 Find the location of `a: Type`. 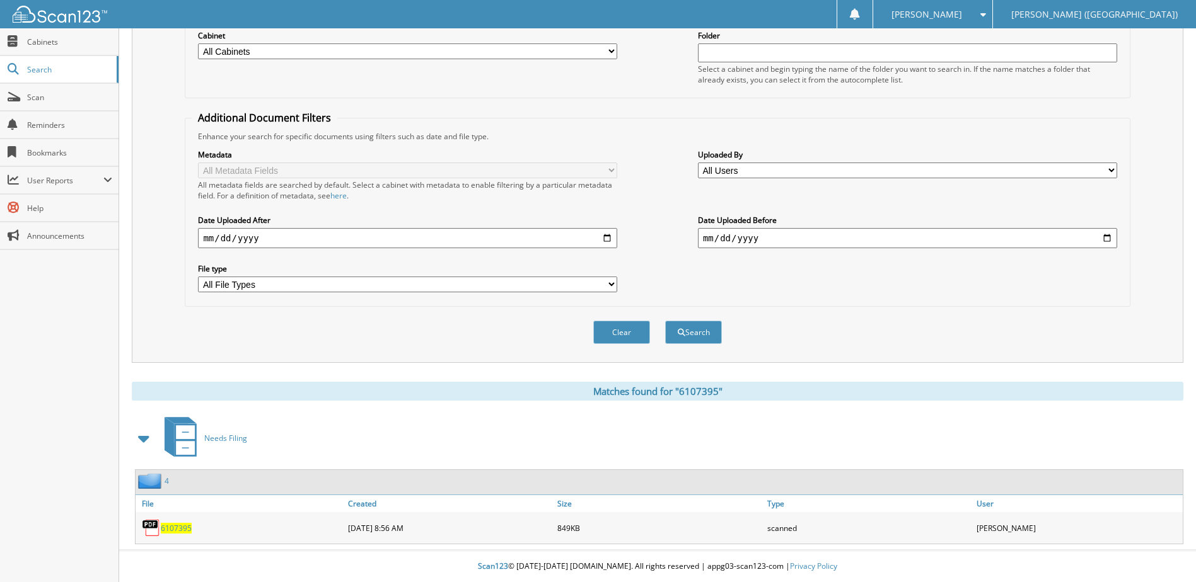

a: Type is located at coordinates (869, 504).